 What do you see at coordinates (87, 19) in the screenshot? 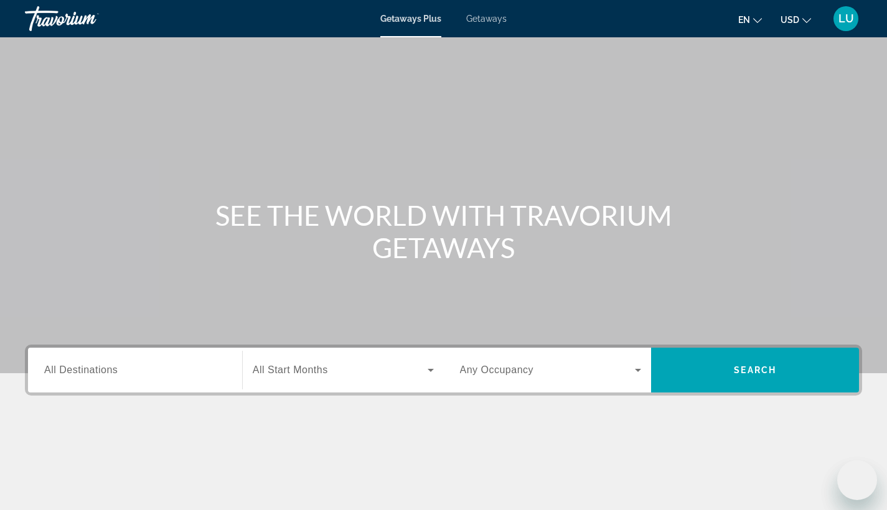
I see `a: Travorium` at bounding box center [87, 19].